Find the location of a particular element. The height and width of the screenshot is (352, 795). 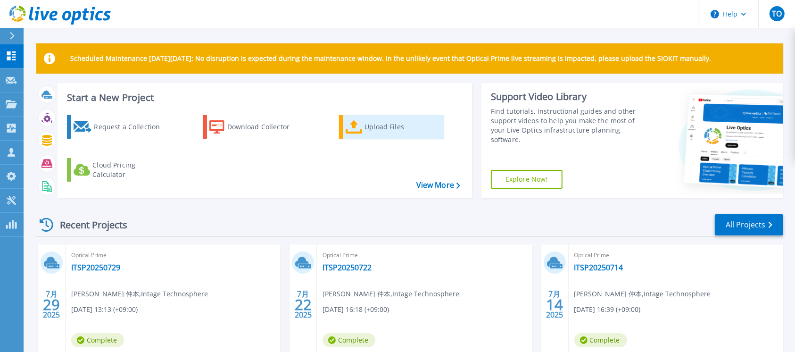

span: 29 is located at coordinates (51, 304).